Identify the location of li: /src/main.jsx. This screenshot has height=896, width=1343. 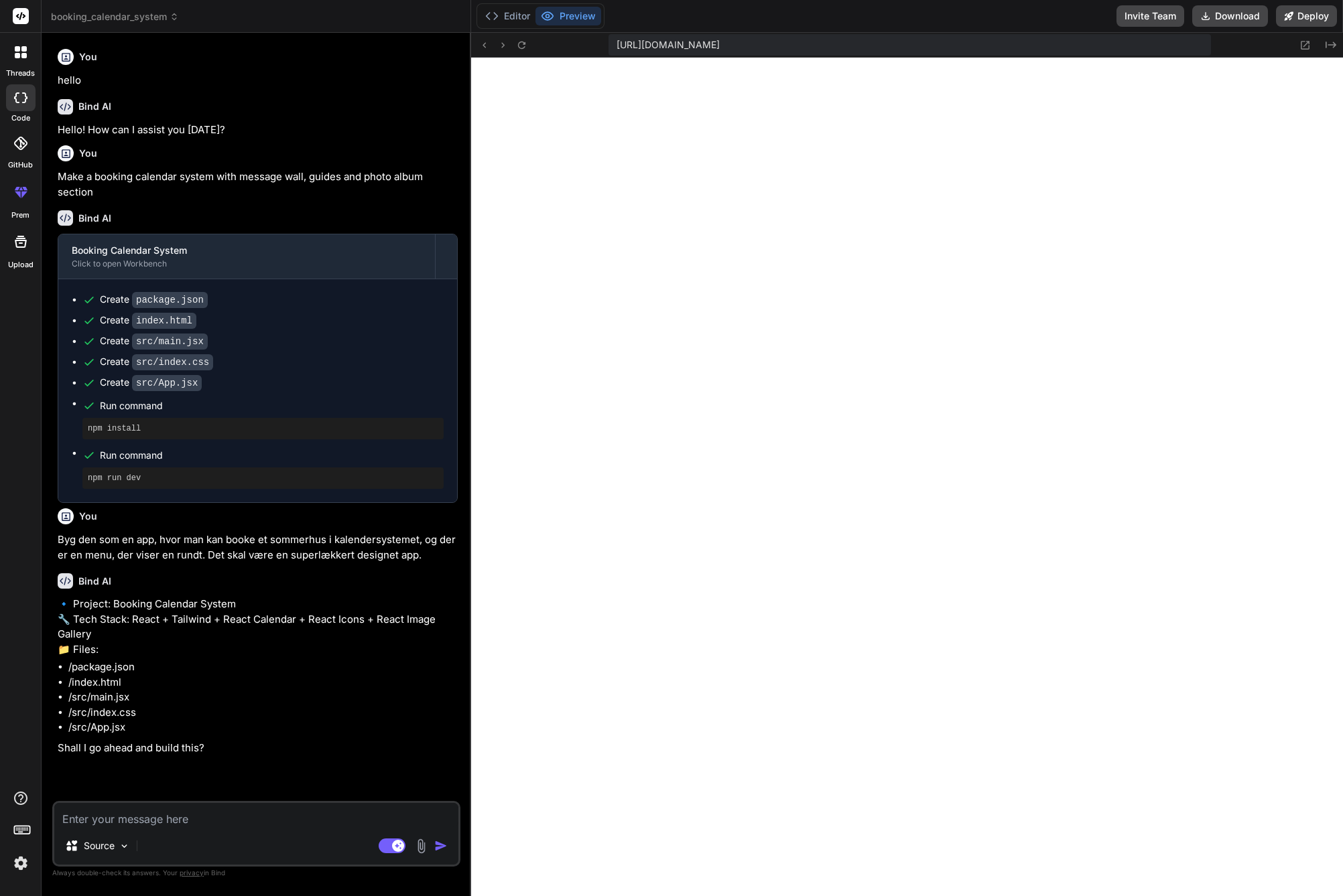
(263, 698).